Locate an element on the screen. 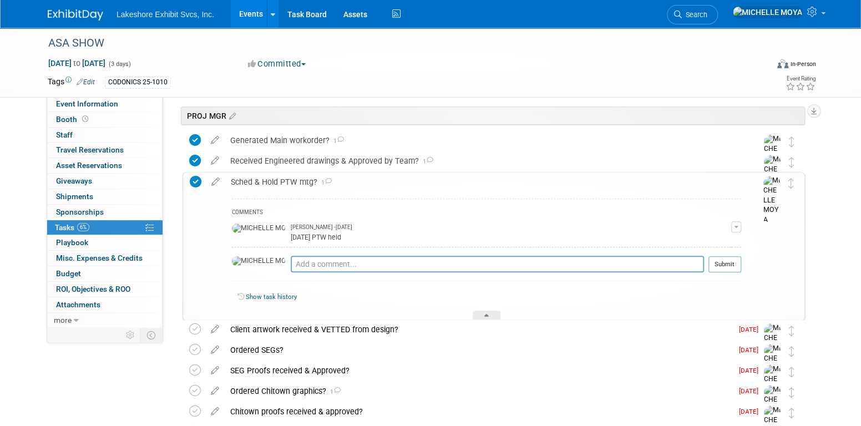  span: Staff is located at coordinates (64, 135).